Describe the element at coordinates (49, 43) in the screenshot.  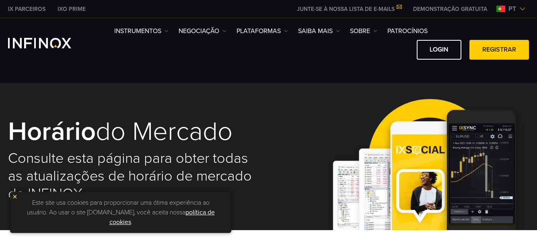
I see `a: INFINOX Logo` at that location.